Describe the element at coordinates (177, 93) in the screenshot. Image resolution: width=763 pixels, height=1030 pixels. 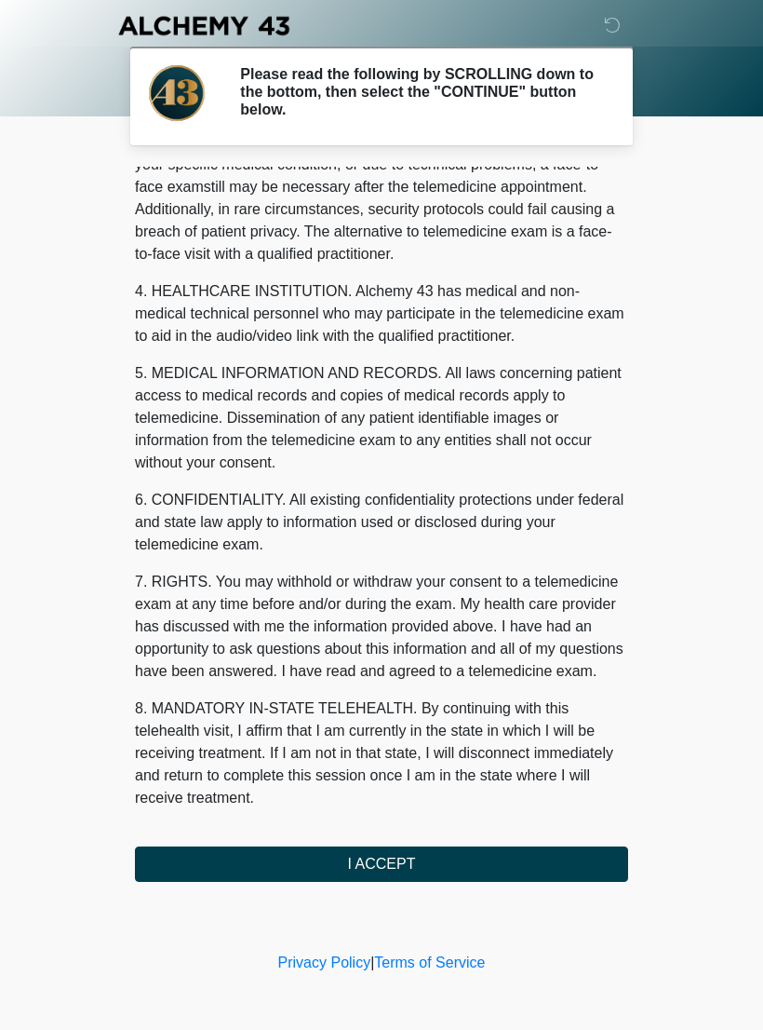
I see `img: Agent Avatar` at that location.